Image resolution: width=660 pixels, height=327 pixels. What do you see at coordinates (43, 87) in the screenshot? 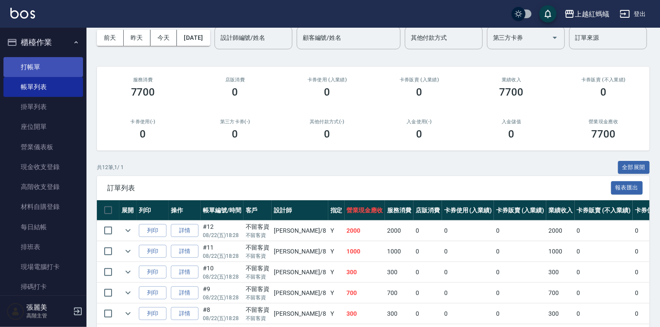
I see `a: 帳單列表` at bounding box center [43, 87].